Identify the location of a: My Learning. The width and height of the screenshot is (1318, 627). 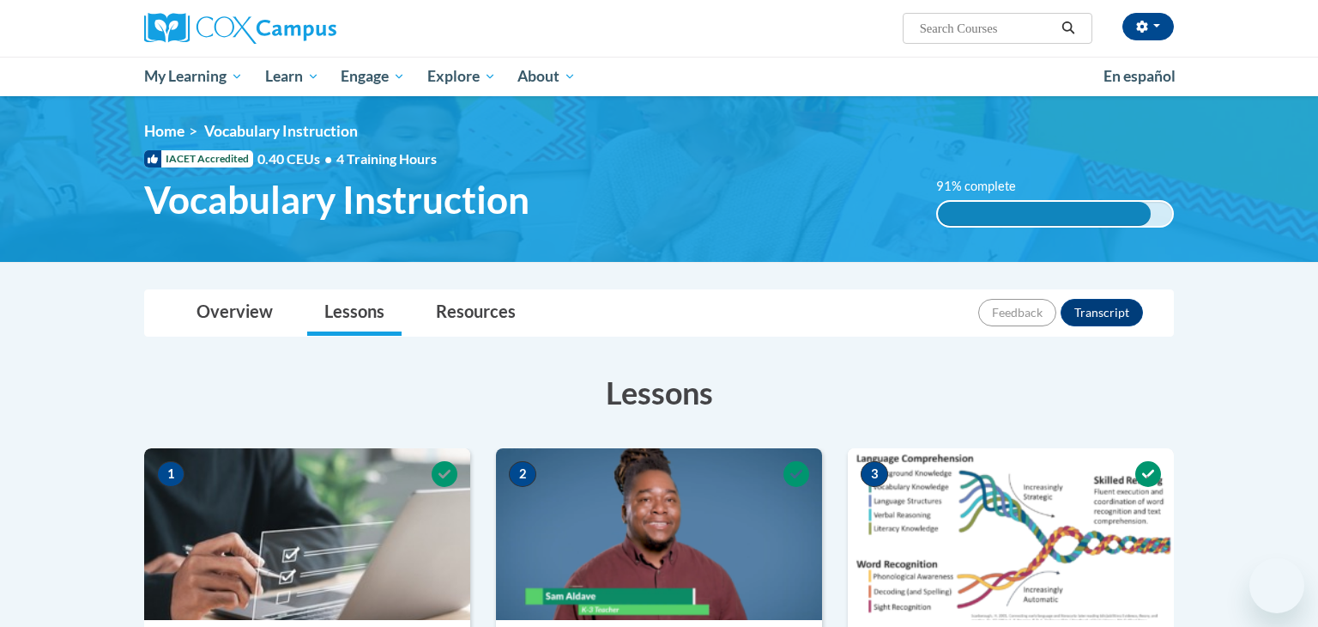
(193, 76).